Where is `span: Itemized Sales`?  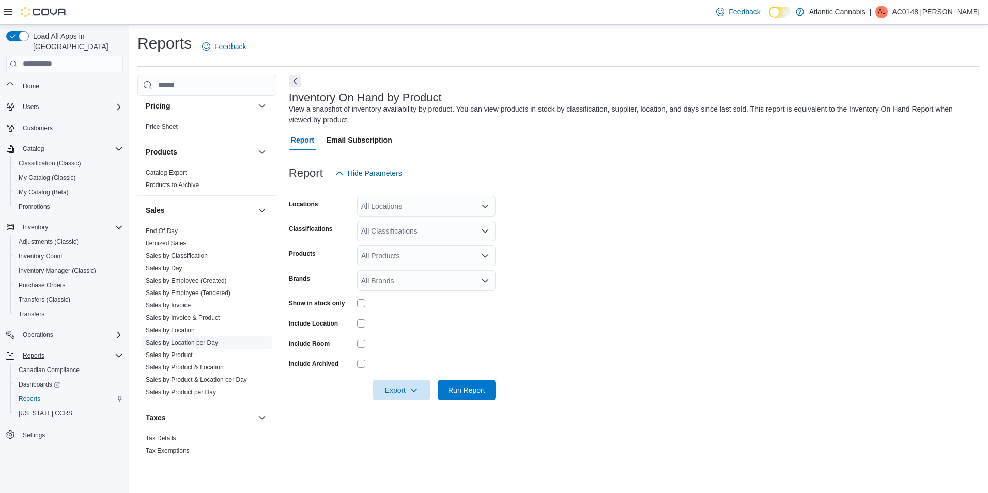 span: Itemized Sales is located at coordinates (166, 243).